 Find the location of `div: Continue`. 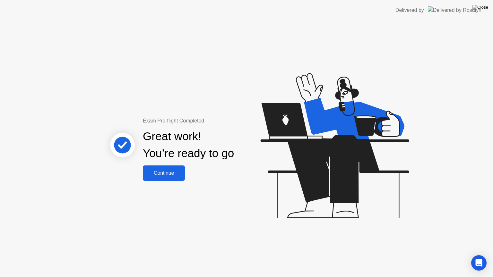

div: Continue is located at coordinates (164, 173).